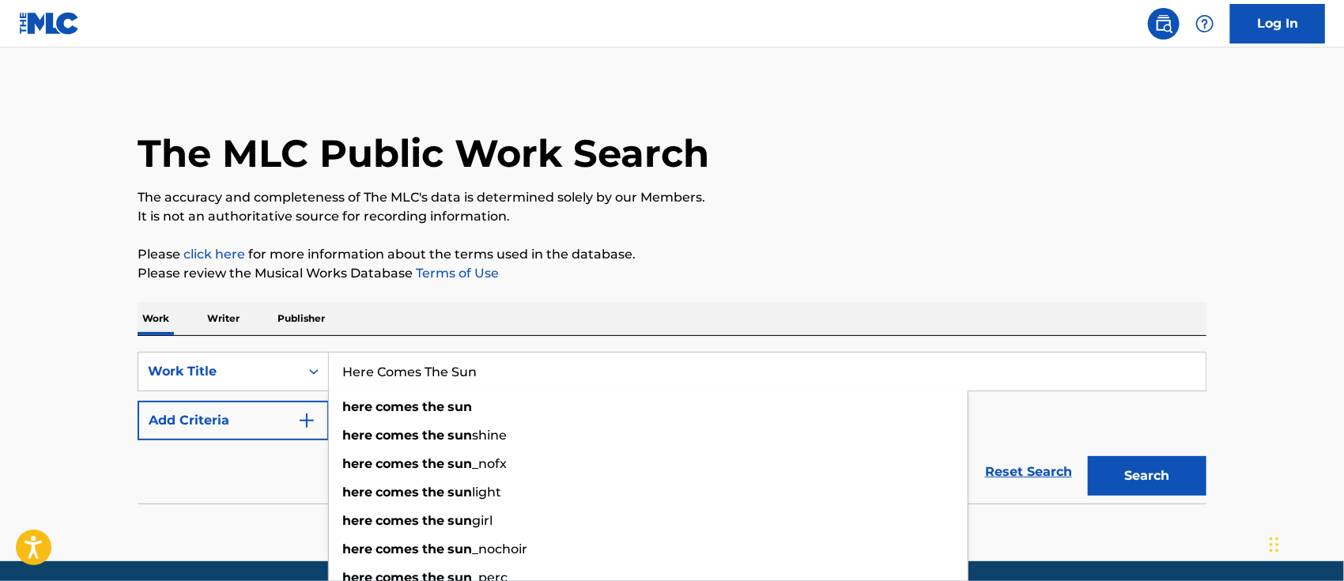  Describe the element at coordinates (672, 255) in the screenshot. I see `p: Please for more information about the terms used in the database.` at that location.